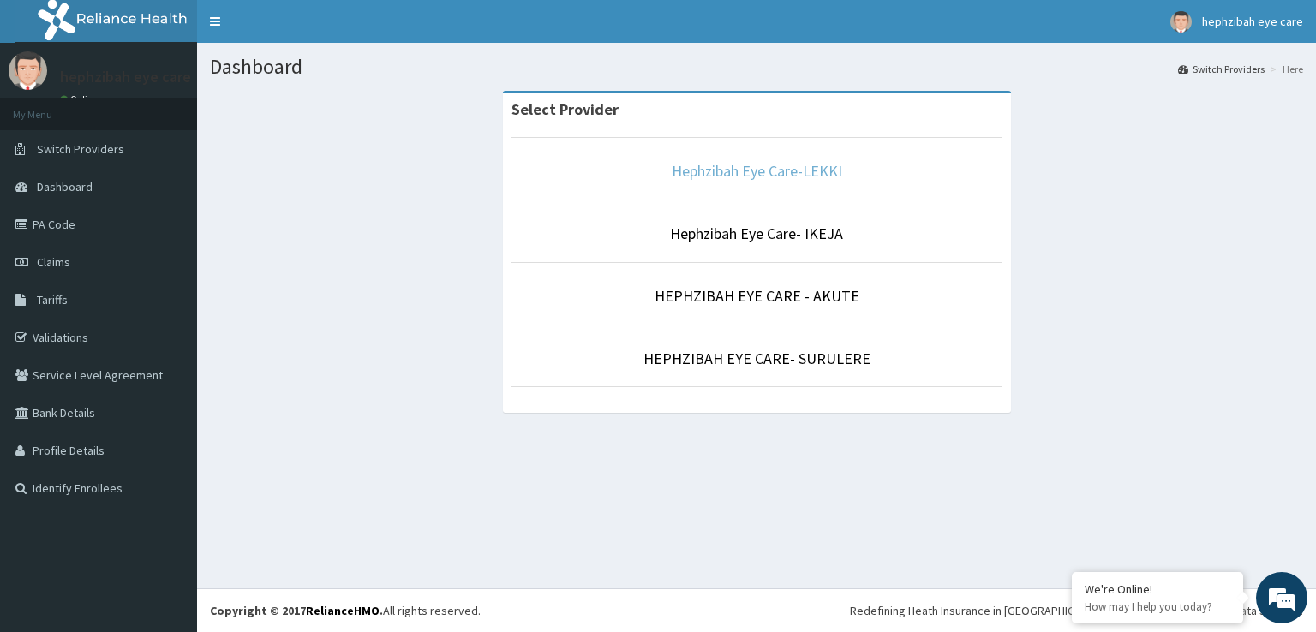  I want to click on a: Hephzibah Eye Care-LEKKI, so click(757, 171).